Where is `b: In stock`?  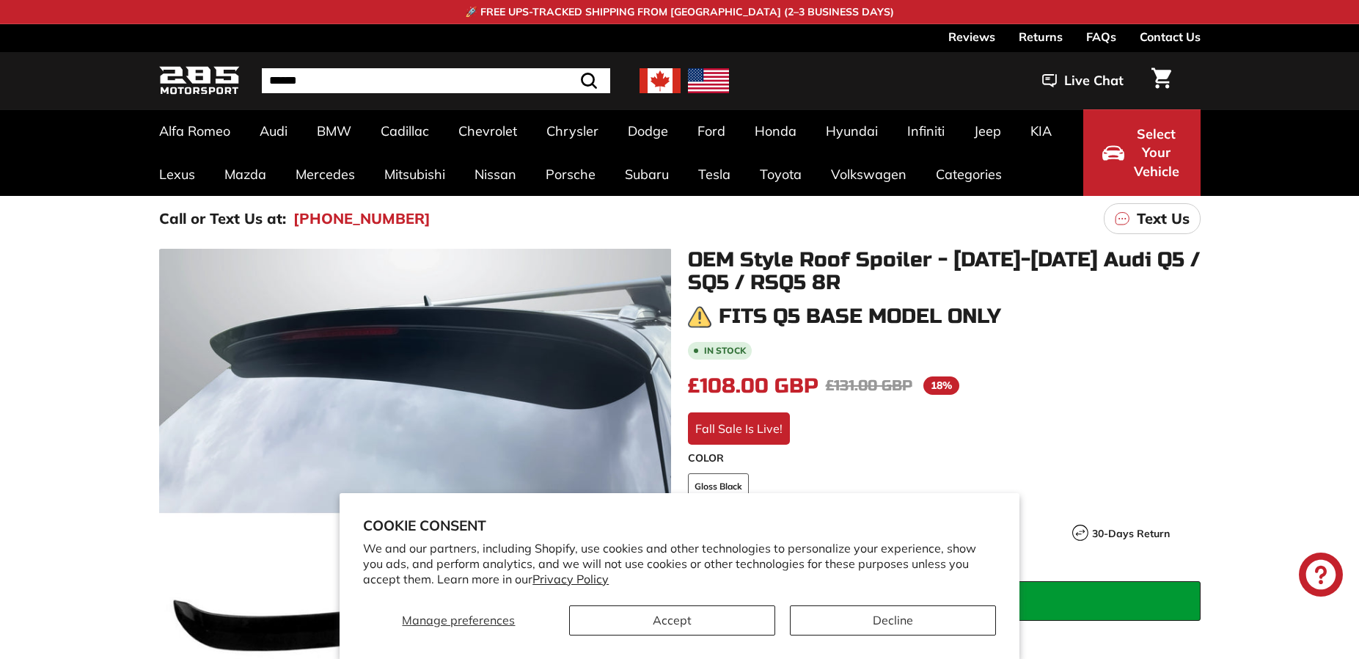 b: In stock is located at coordinates (725, 351).